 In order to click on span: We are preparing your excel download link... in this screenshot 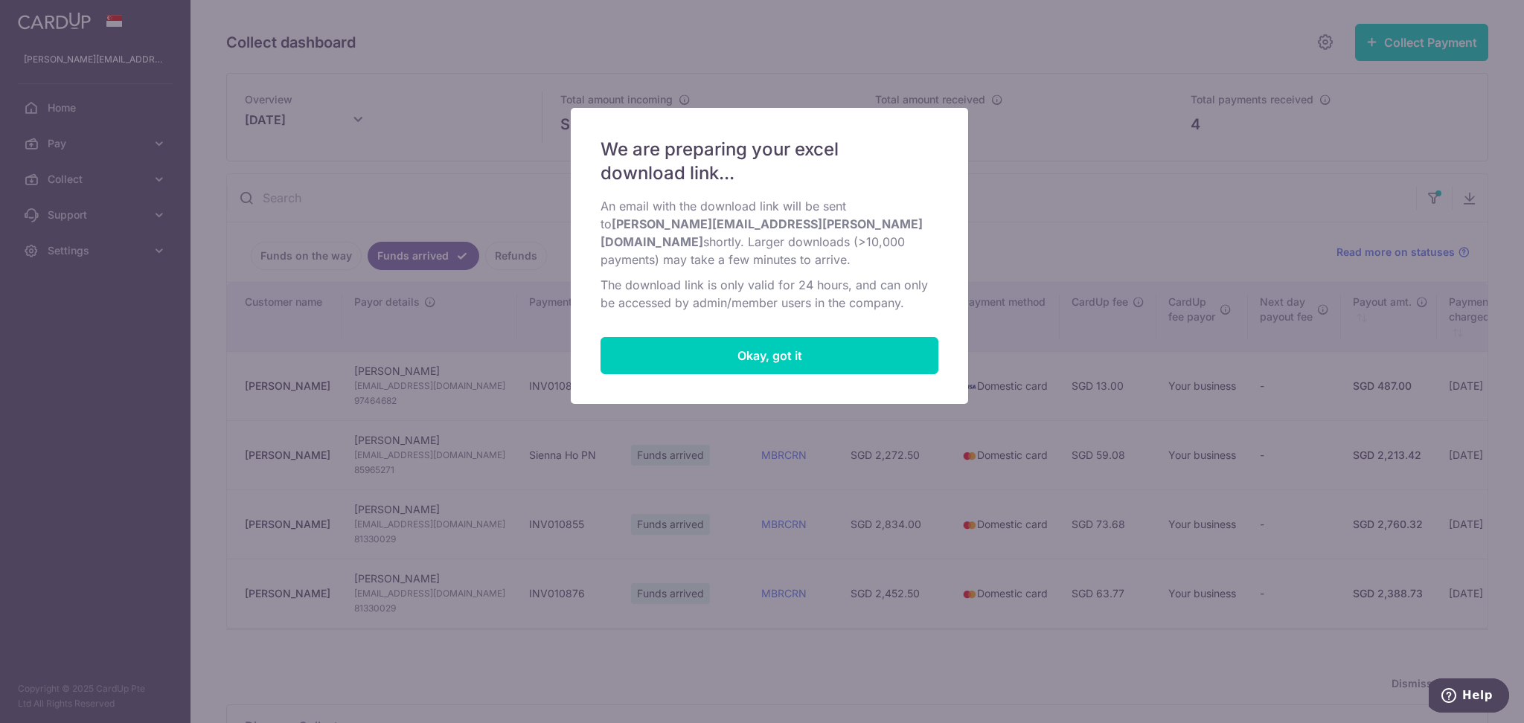, I will do `click(760, 161)`.